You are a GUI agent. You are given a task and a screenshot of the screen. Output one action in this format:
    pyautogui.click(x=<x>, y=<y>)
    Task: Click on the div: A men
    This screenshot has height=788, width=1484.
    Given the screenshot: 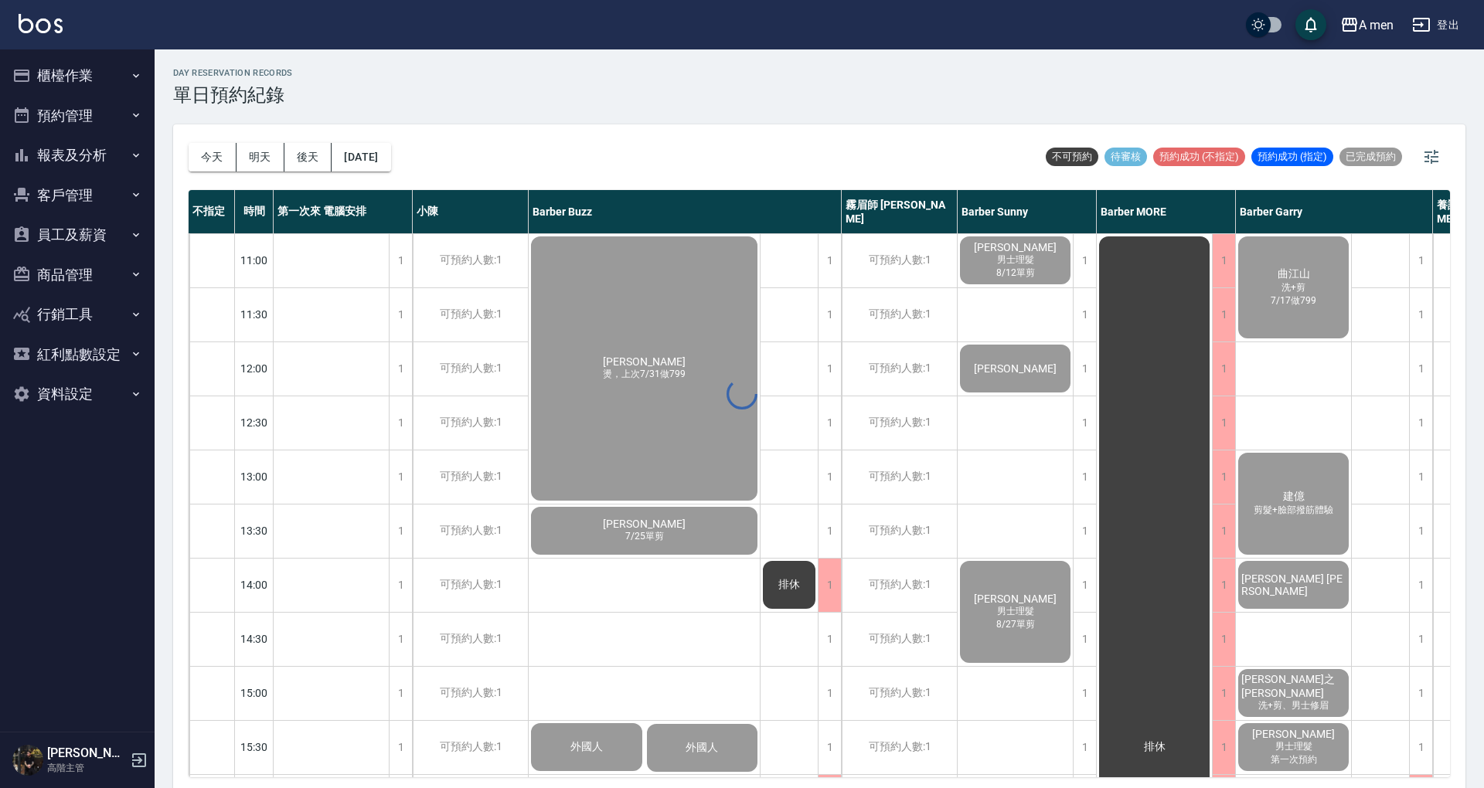 What is the action you would take?
    pyautogui.click(x=1376, y=25)
    